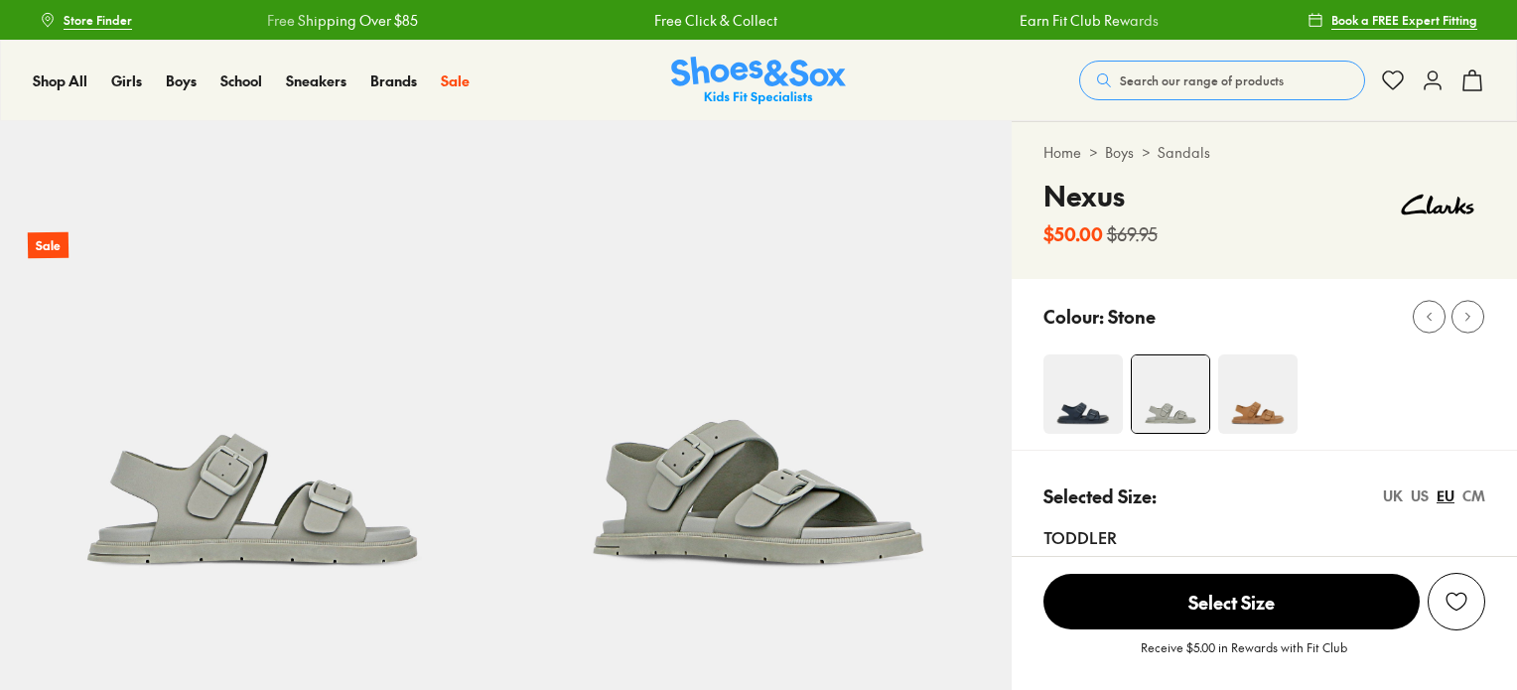  What do you see at coordinates (181, 80) in the screenshot?
I see `span: Boys` at bounding box center [181, 80].